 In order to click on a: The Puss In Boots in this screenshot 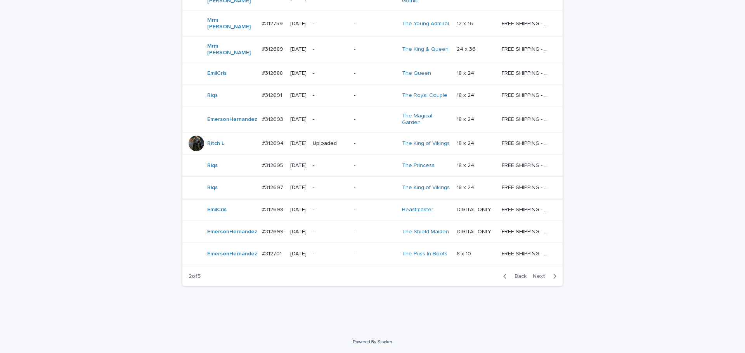, I will do `click(424, 254)`.